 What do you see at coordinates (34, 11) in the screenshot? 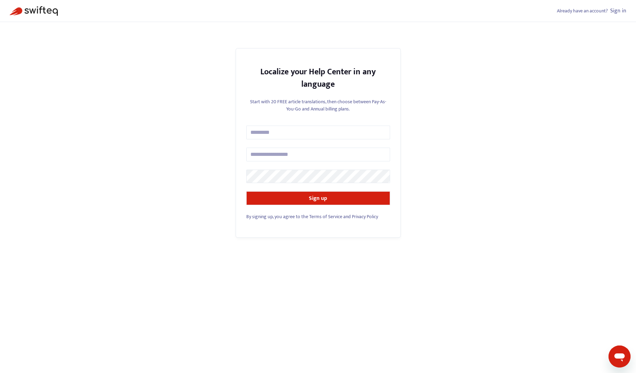
I see `img: Swifteq` at bounding box center [34, 11].